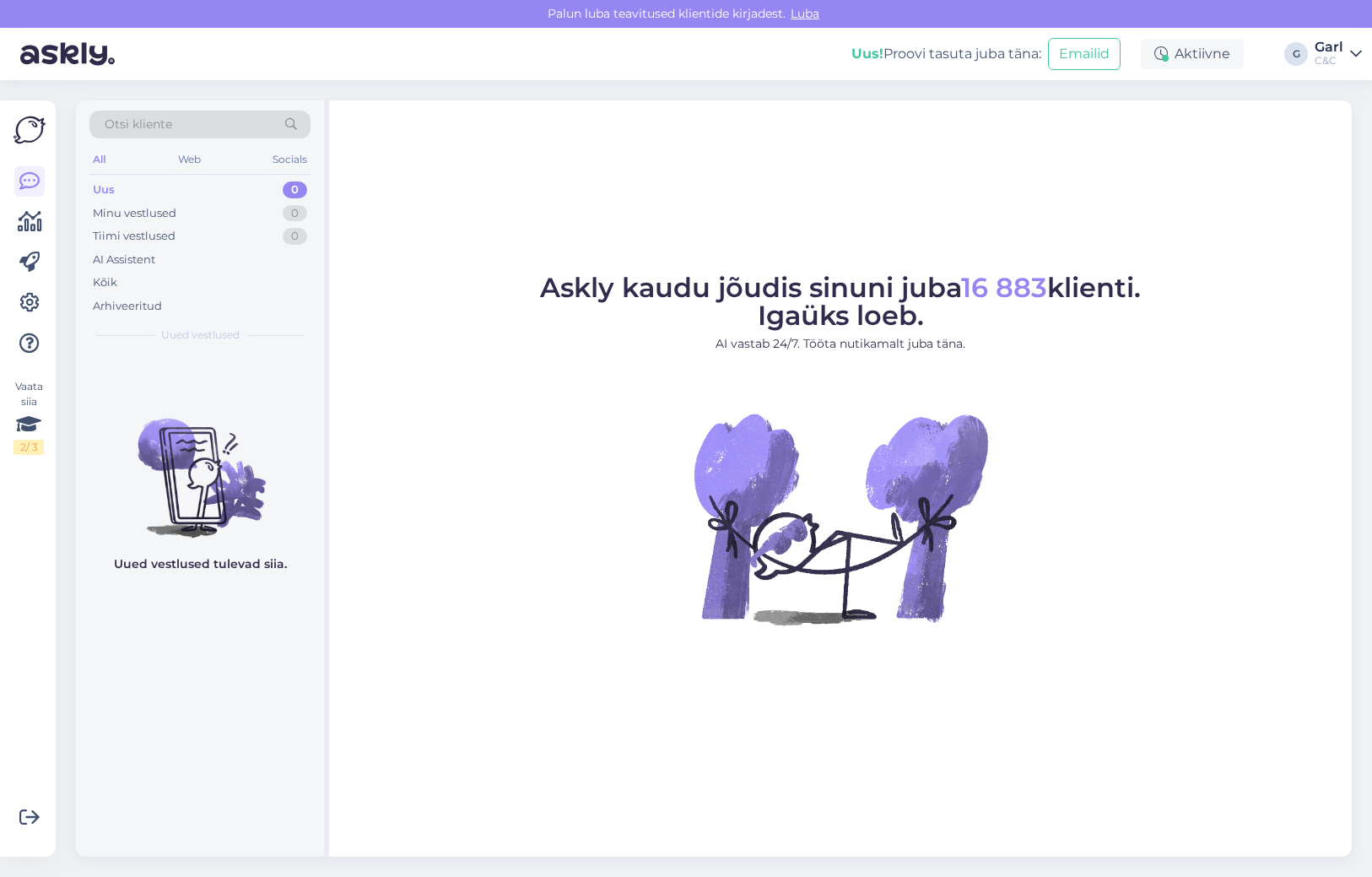 This screenshot has height=877, width=1372. I want to click on p: AI vastab 24/7. Tööta nutikamalt juba täna., so click(841, 344).